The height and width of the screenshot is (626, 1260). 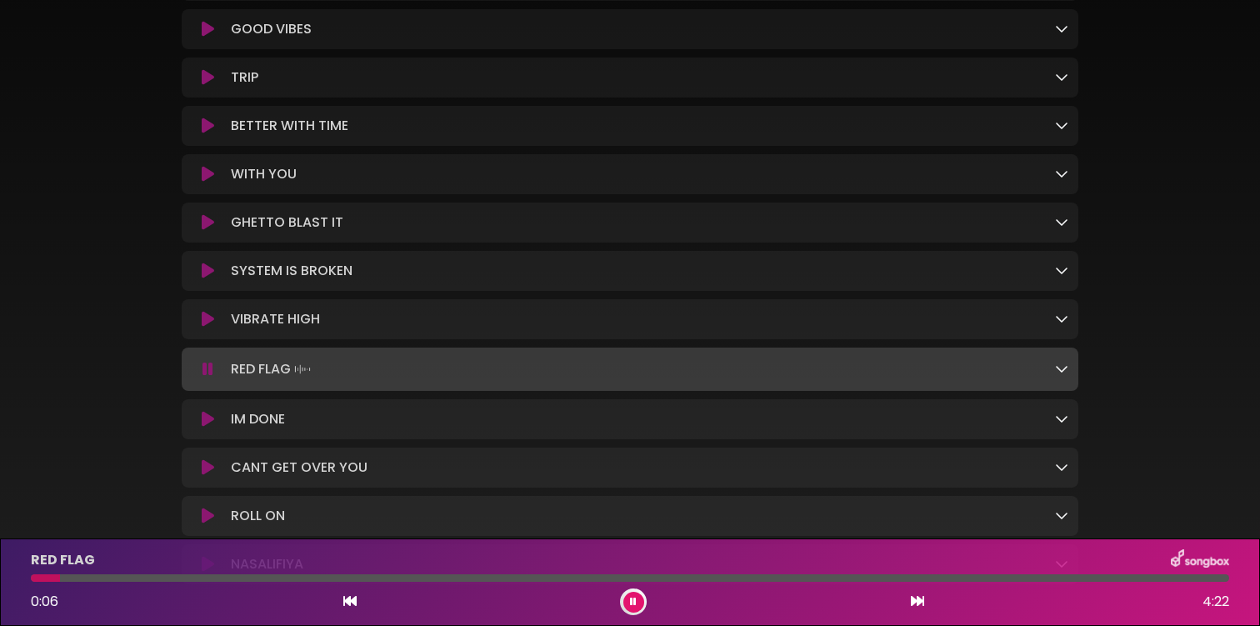 What do you see at coordinates (289, 126) in the screenshot?
I see `p: BETTER WITH TIME` at bounding box center [289, 126].